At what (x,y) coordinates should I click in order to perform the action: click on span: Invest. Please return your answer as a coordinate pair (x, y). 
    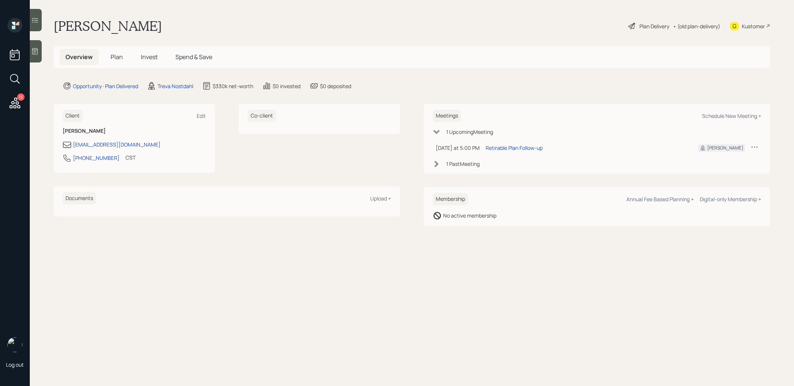
    Looking at the image, I should click on (149, 57).